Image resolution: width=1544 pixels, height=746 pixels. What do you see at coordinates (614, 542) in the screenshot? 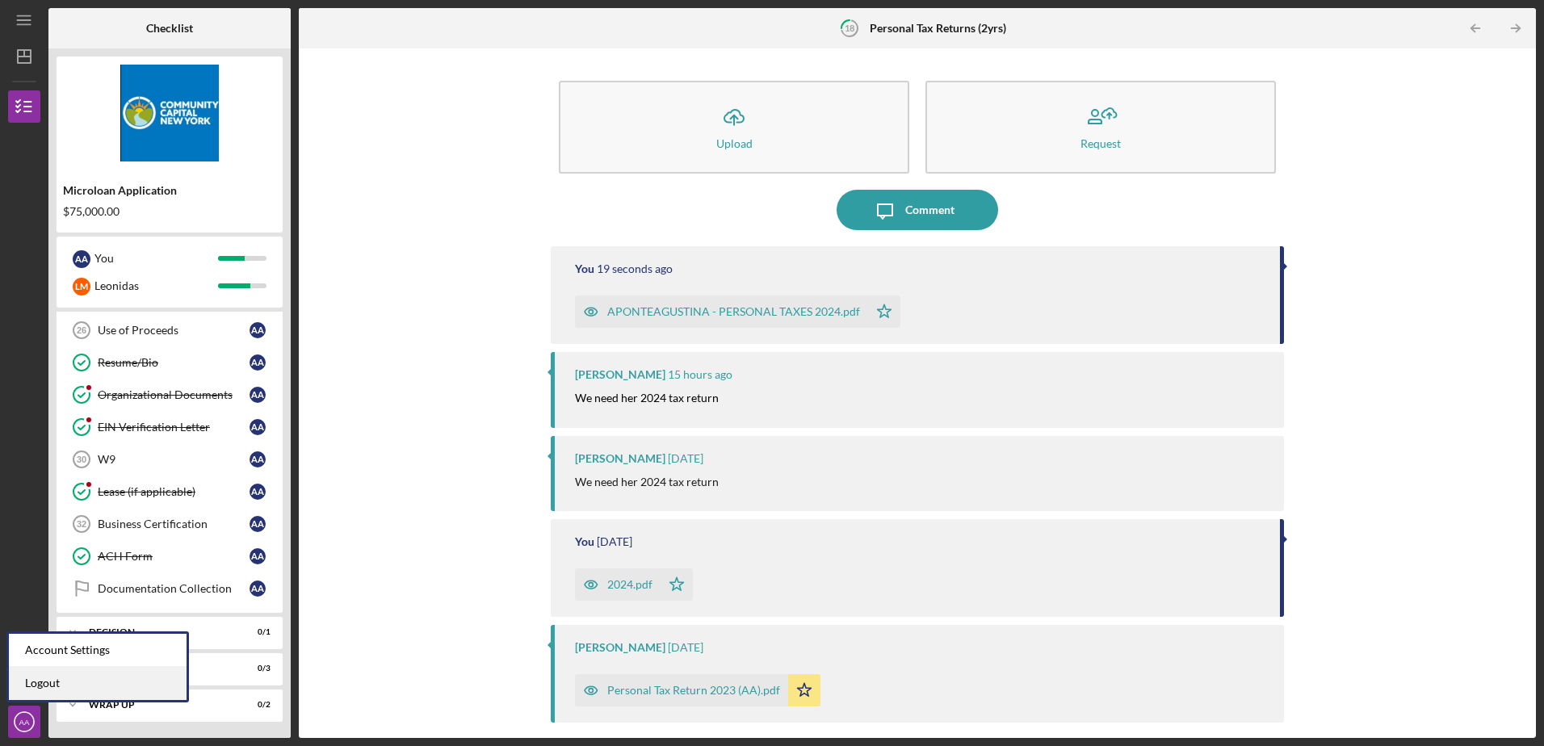
I see `time: 2025-09-03 19:01` at bounding box center [614, 542].